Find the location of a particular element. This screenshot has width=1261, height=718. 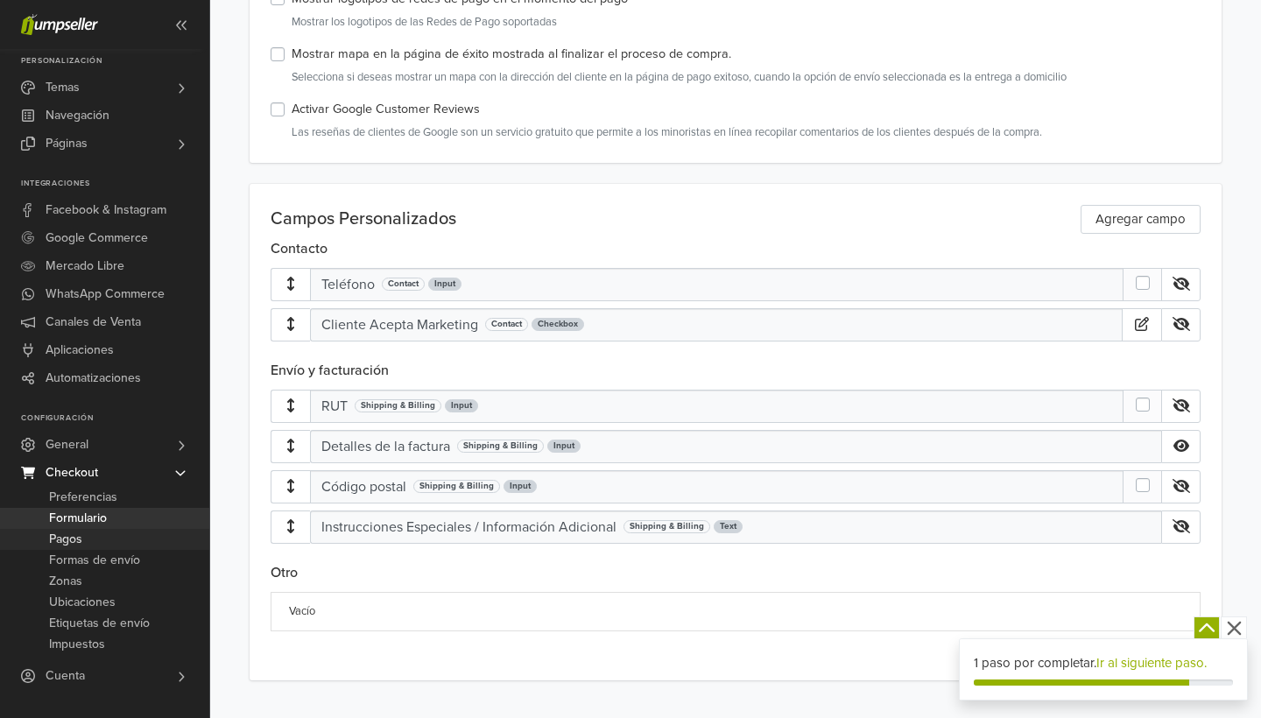

div: Text is located at coordinates (728, 526).